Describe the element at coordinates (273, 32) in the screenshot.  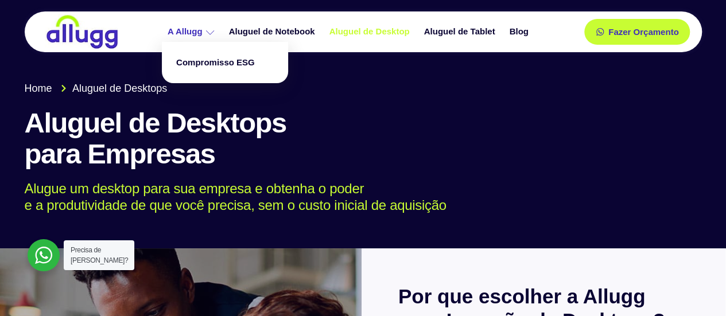
I see `a: Aluguel de Notebook` at that location.